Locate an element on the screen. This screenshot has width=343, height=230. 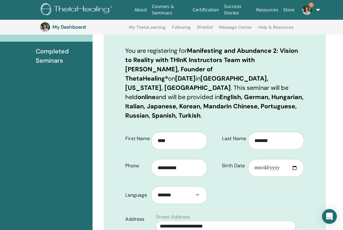
label: Street Address is located at coordinates (173, 217).